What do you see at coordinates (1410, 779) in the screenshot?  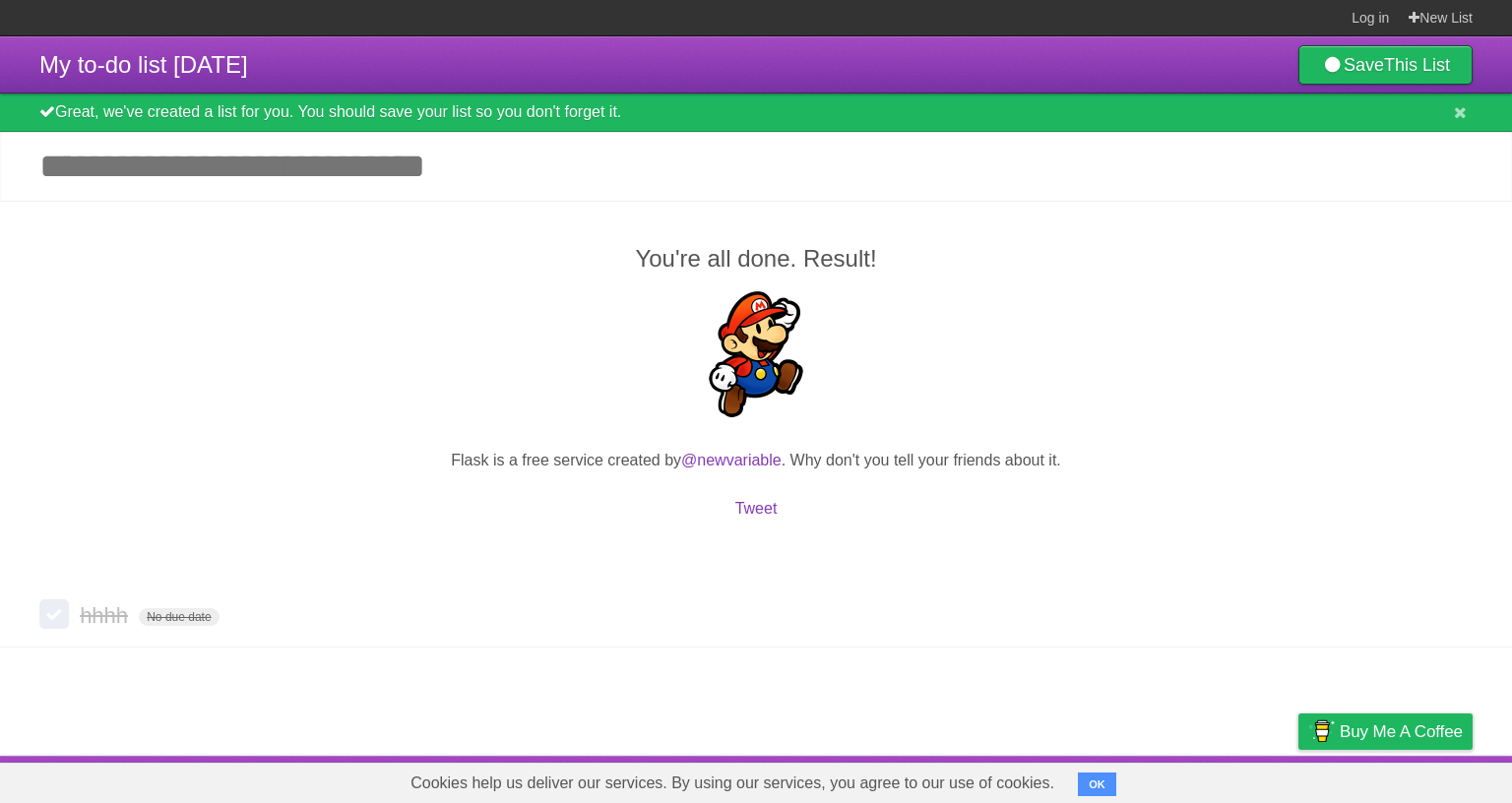 I see `a: Suggest a feature` at bounding box center [1410, 779].